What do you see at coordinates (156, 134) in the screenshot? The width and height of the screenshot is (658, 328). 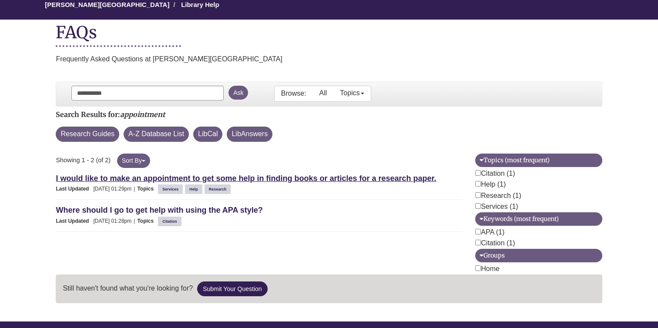 I see `button: A-Z Database List` at bounding box center [156, 134].